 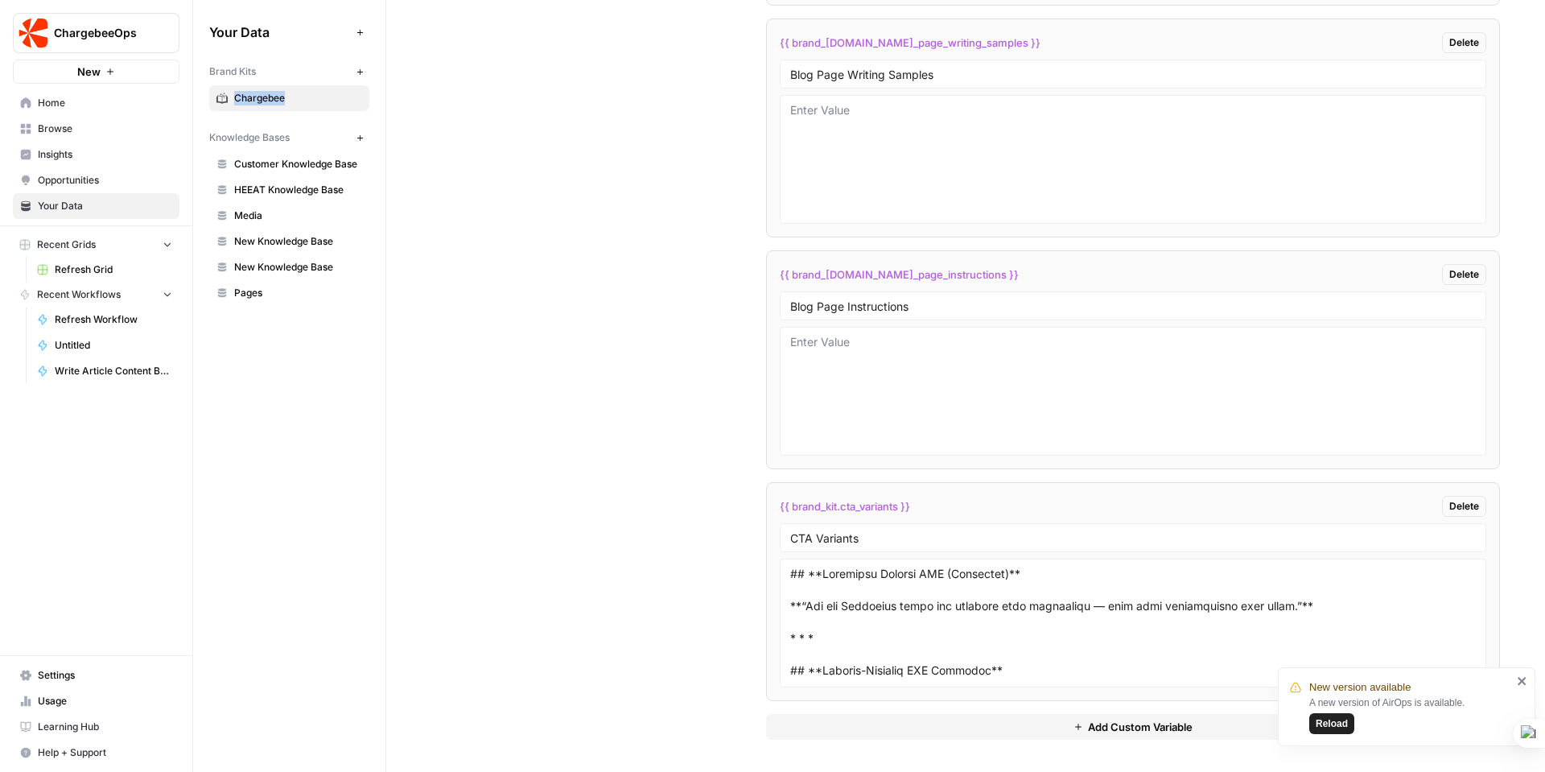 What do you see at coordinates (96, 727) in the screenshot?
I see `a: Learning Hub` at bounding box center [96, 727].